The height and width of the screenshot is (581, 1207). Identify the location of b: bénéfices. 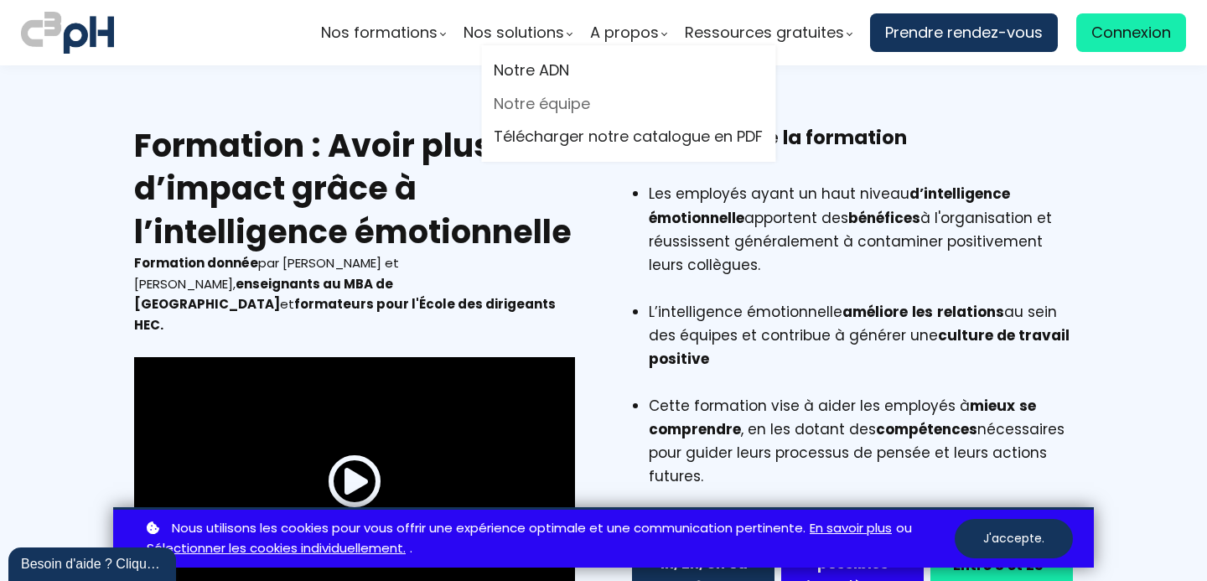
(884, 218).